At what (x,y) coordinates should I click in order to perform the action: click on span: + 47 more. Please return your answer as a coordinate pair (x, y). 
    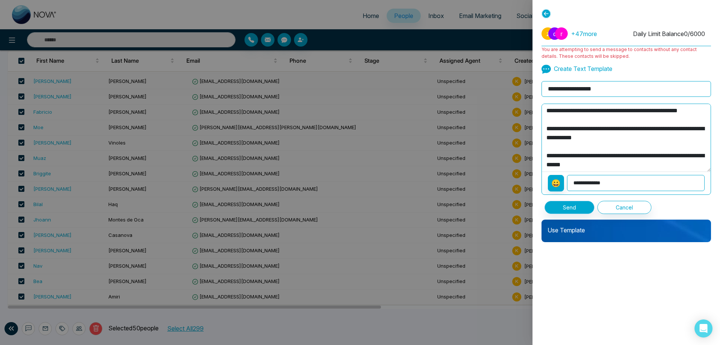
    Looking at the image, I should click on (584, 34).